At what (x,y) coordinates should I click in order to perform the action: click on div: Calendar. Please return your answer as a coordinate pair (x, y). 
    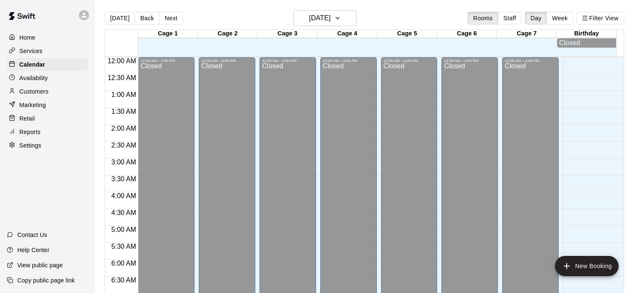
    Looking at the image, I should click on (47, 65).